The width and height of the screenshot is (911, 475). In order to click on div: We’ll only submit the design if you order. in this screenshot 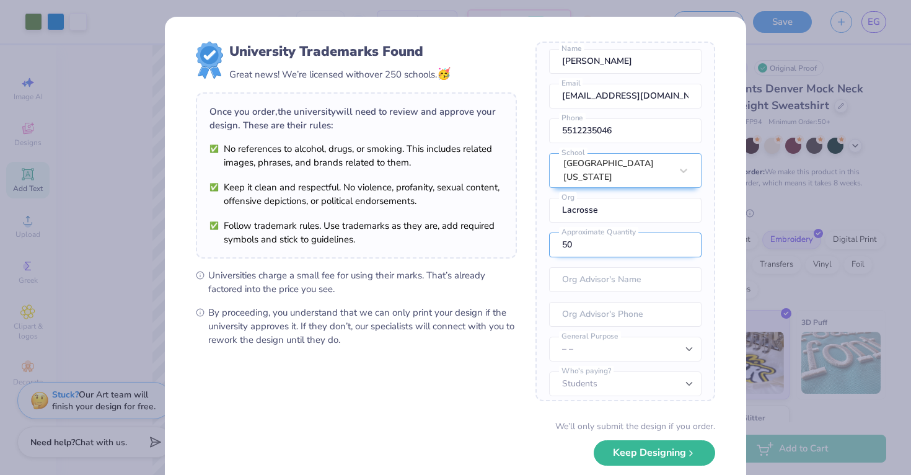, I will do `click(635, 426)`.